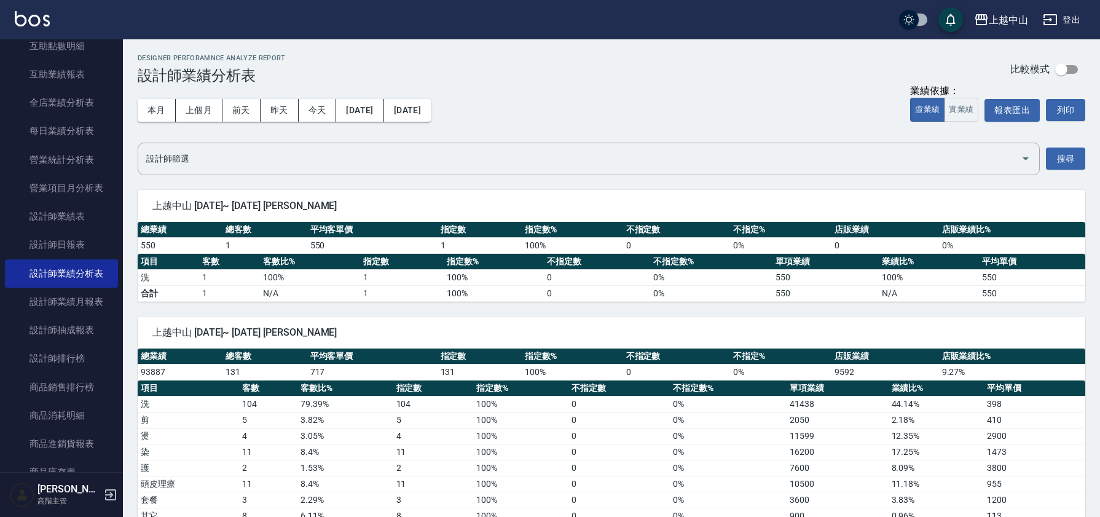 The width and height of the screenshot is (1100, 517). I want to click on th: 單項業績, so click(837, 388).